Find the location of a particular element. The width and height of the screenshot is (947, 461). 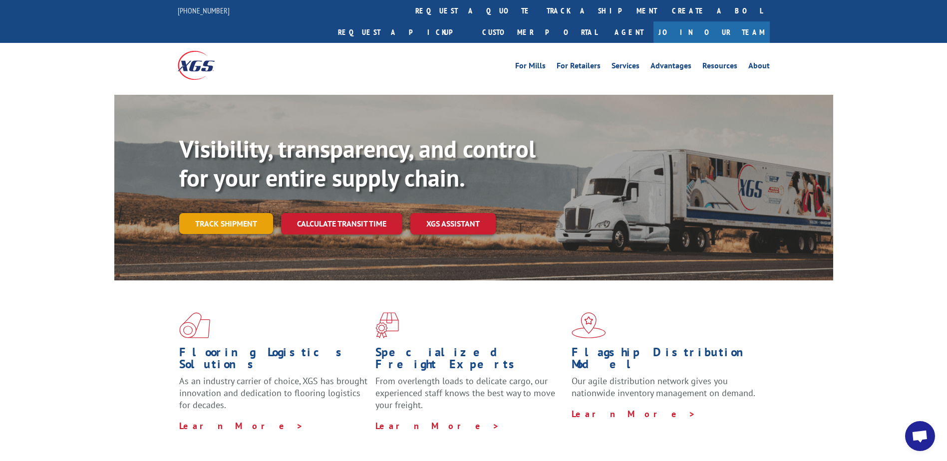

a: For Retailers is located at coordinates (579, 67).